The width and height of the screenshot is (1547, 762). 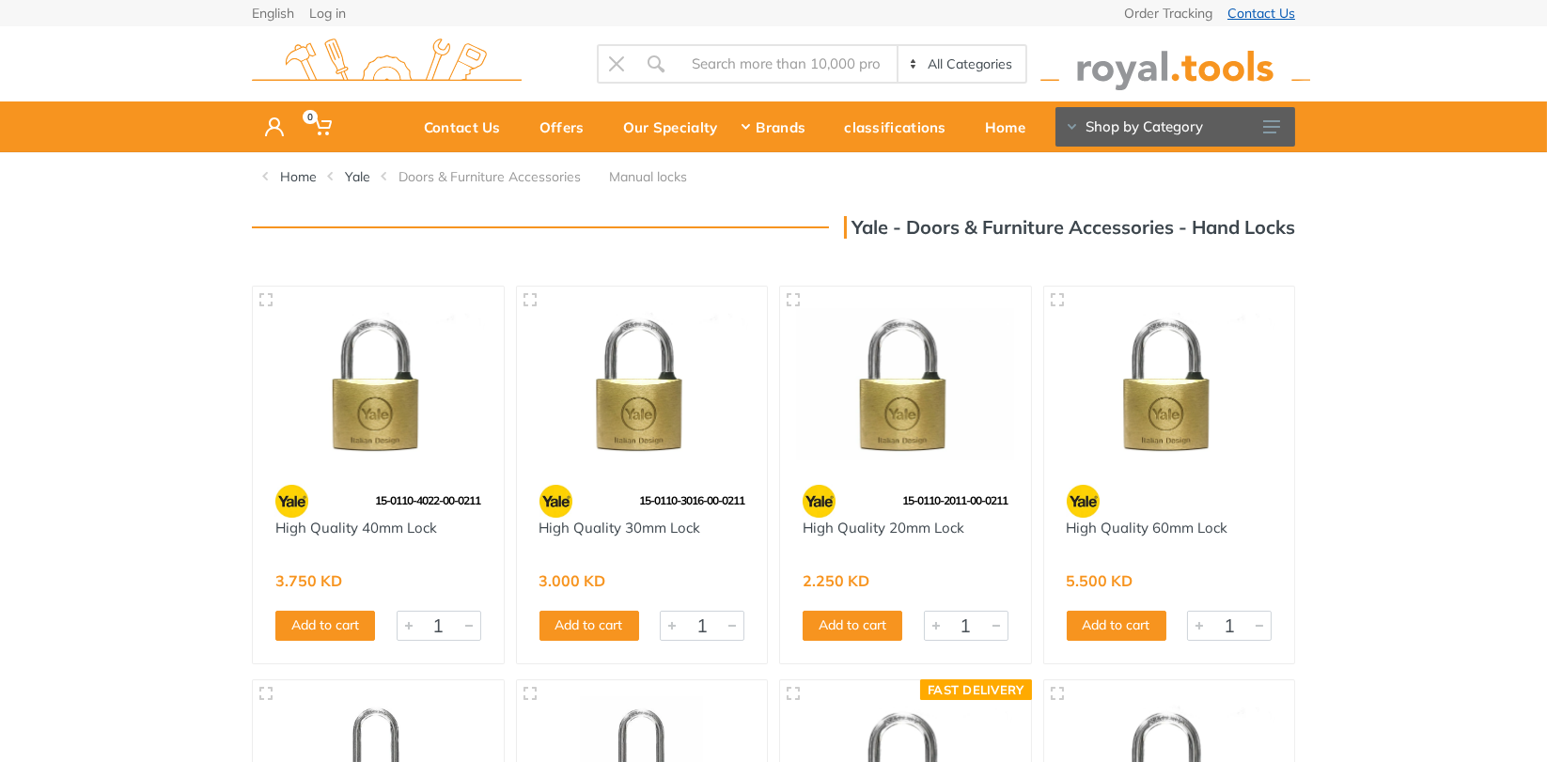 What do you see at coordinates (664, 127) in the screenshot?
I see `div: Our Specialty` at bounding box center [664, 127].